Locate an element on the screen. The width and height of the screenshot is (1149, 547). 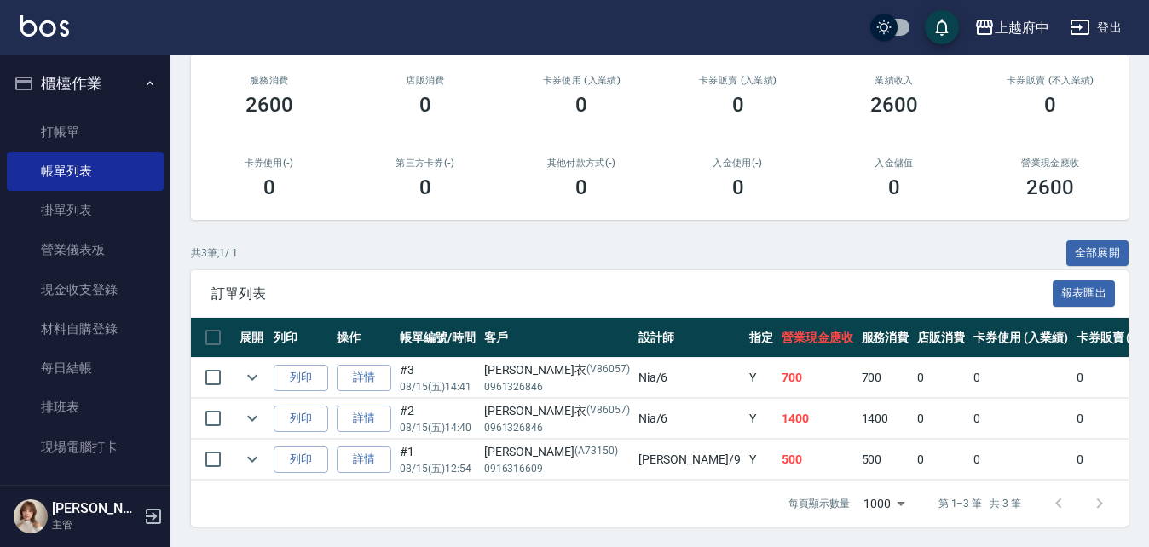
h2: 其他付款方式(-) is located at coordinates (581, 163).